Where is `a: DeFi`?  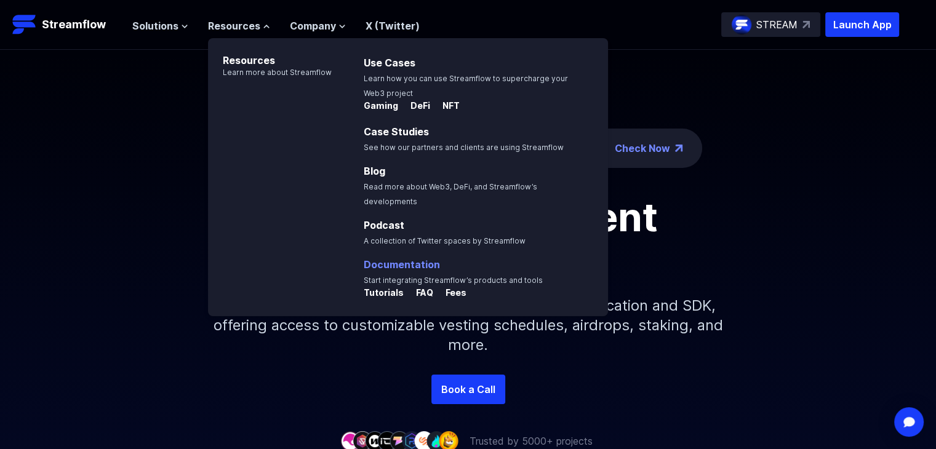
a: DeFi is located at coordinates (417, 107).